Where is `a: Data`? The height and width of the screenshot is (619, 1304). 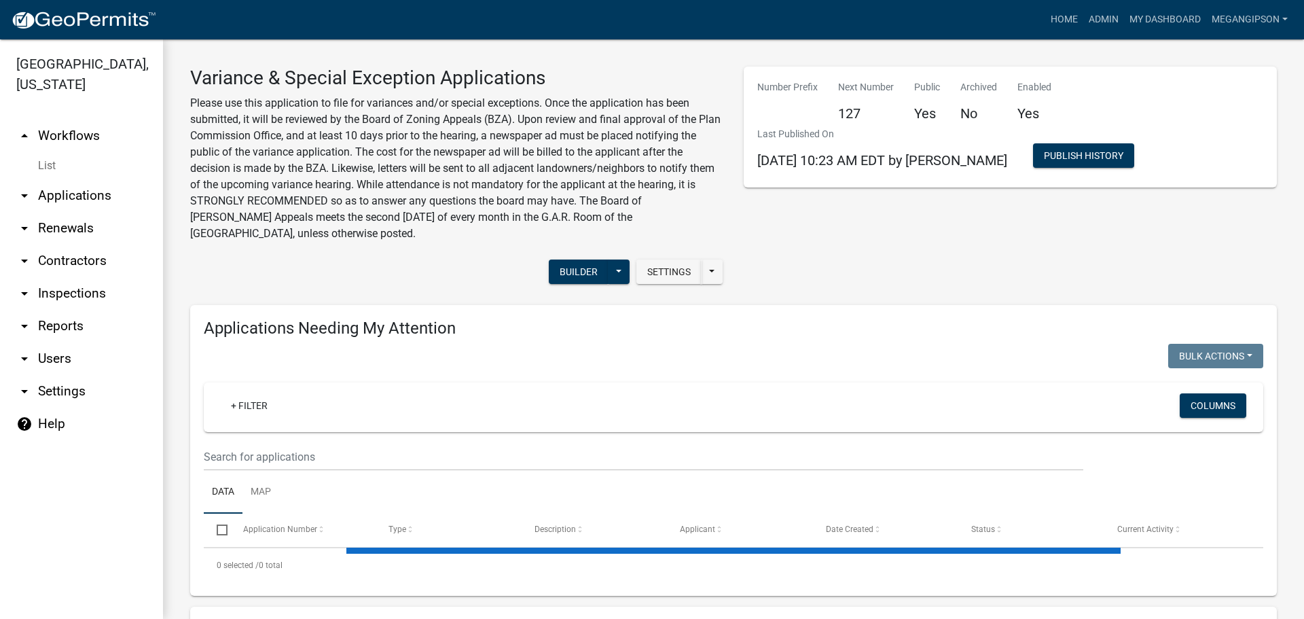 a: Data is located at coordinates (223, 492).